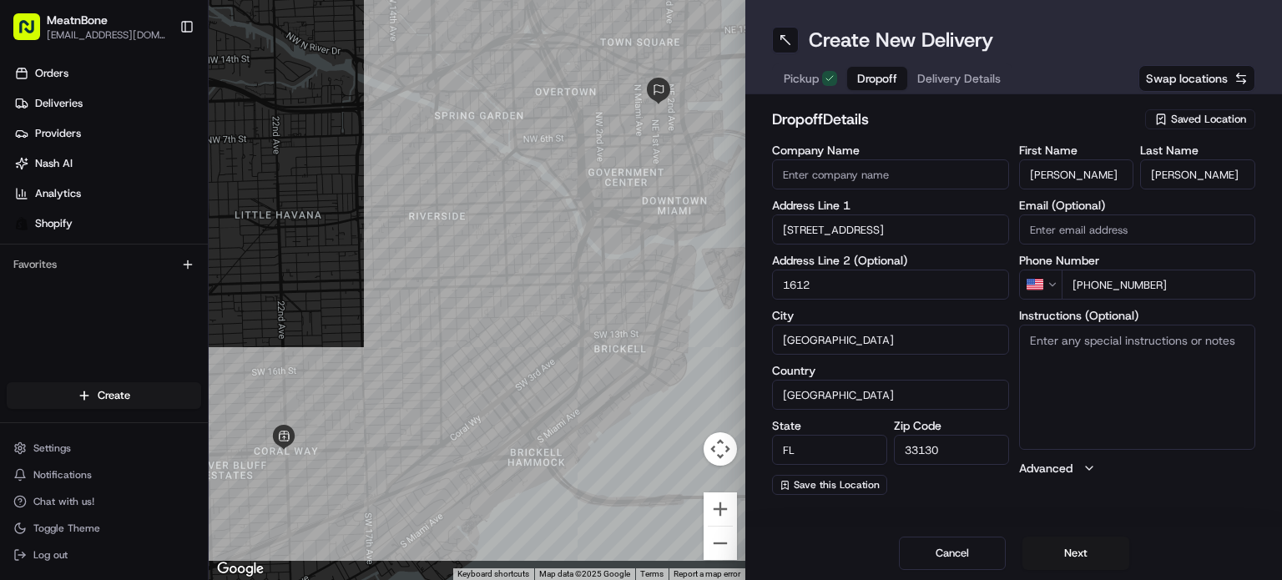 This screenshot has height=580, width=1282. Describe the element at coordinates (204, 380) in the screenshot. I see `a: 💻API Documentation` at that location.